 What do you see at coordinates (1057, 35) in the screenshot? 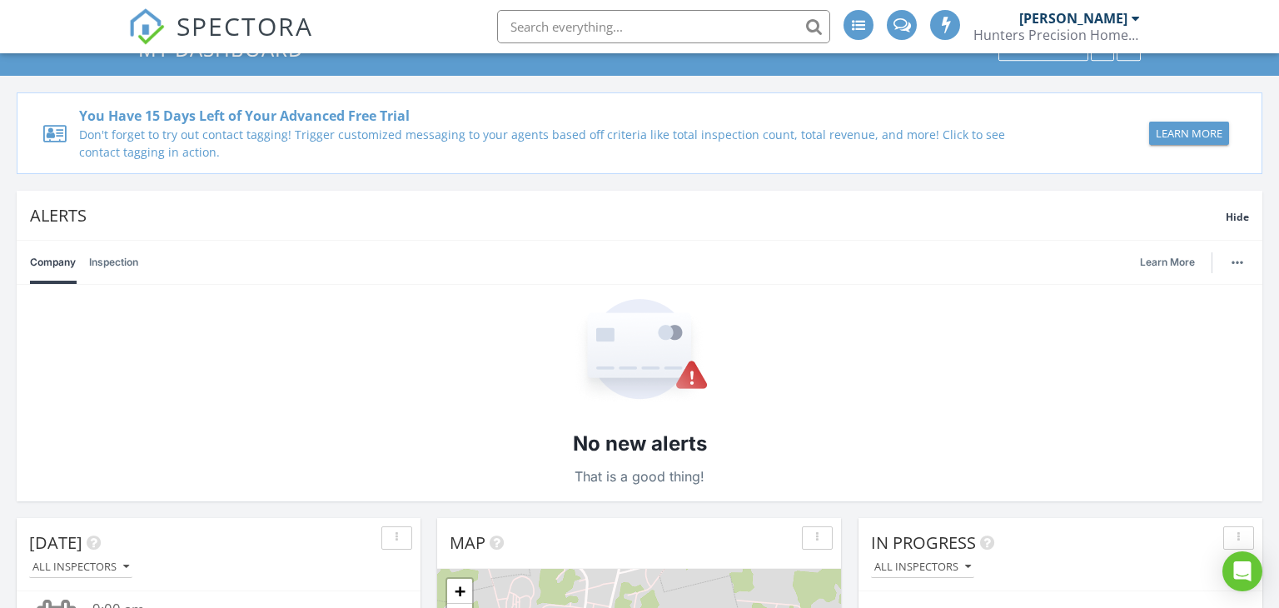
I see `div: Hunters Precision Home Inspections` at bounding box center [1057, 35].